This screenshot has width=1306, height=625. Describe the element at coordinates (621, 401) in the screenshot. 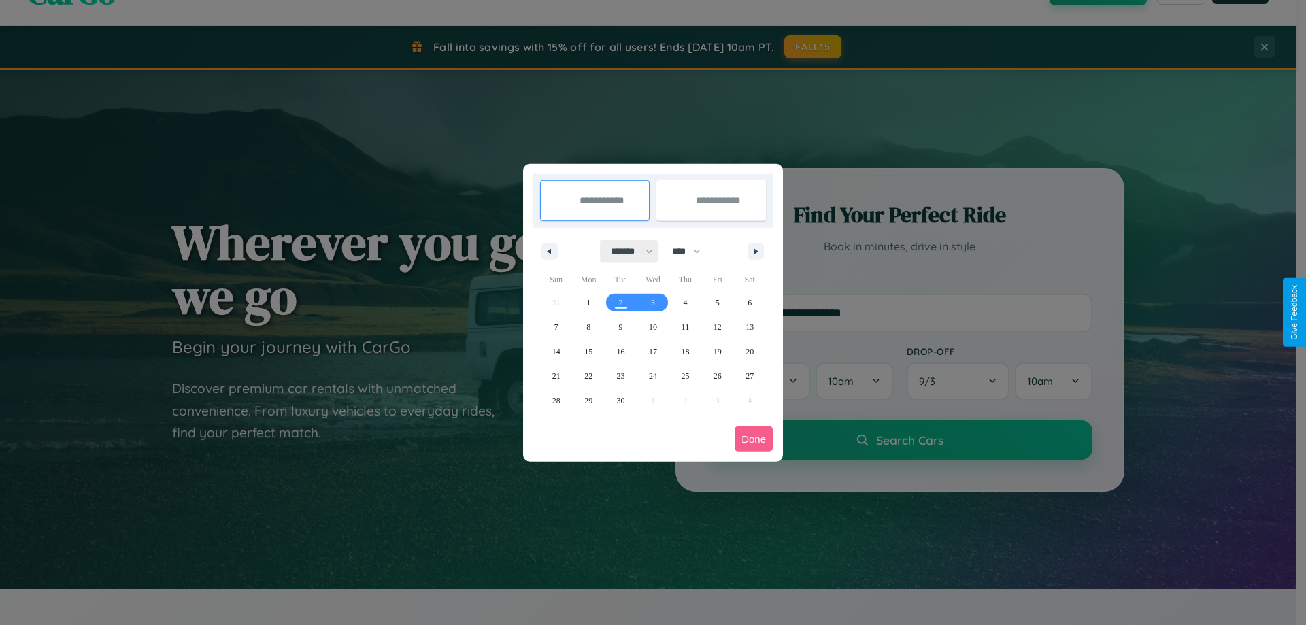

I see `span: 30` at that location.